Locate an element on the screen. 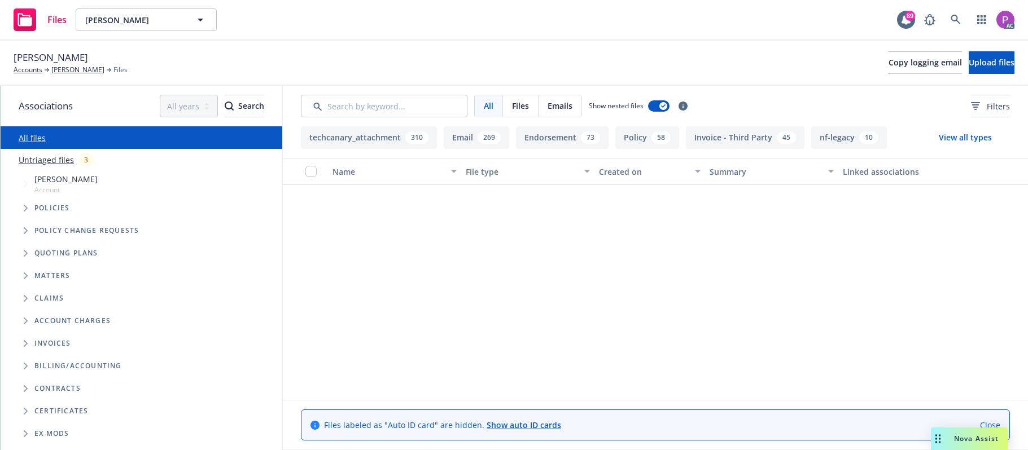  div: 3 is located at coordinates (86, 160).